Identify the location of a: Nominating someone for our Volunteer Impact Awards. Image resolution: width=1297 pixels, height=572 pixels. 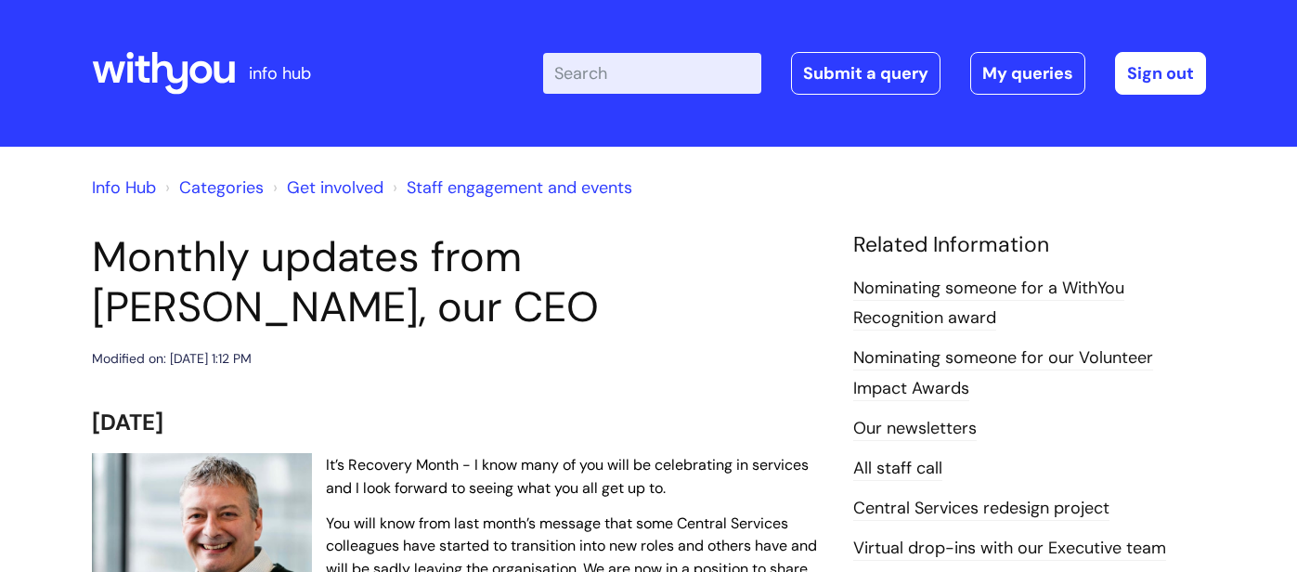
(1003, 373).